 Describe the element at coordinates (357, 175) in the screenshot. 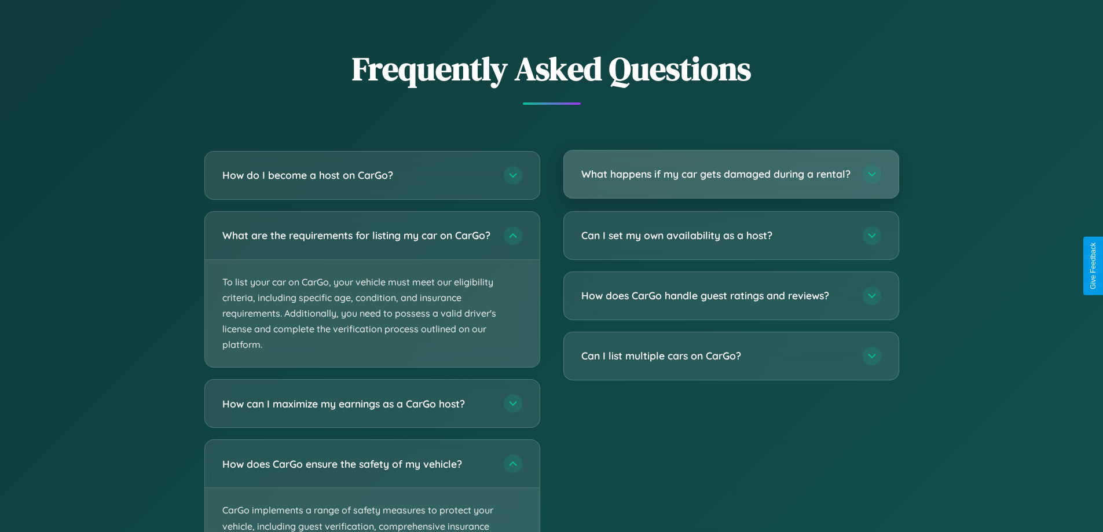

I see `h3: How do I become a host on CarGo?` at that location.